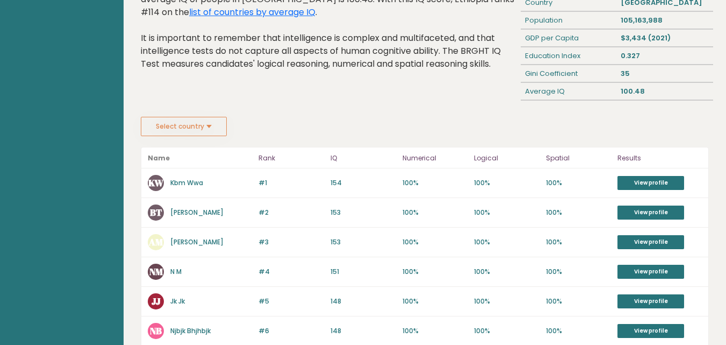 The width and height of the screenshot is (726, 345). What do you see at coordinates (291, 301) in the screenshot?
I see `p: #5` at bounding box center [291, 301].